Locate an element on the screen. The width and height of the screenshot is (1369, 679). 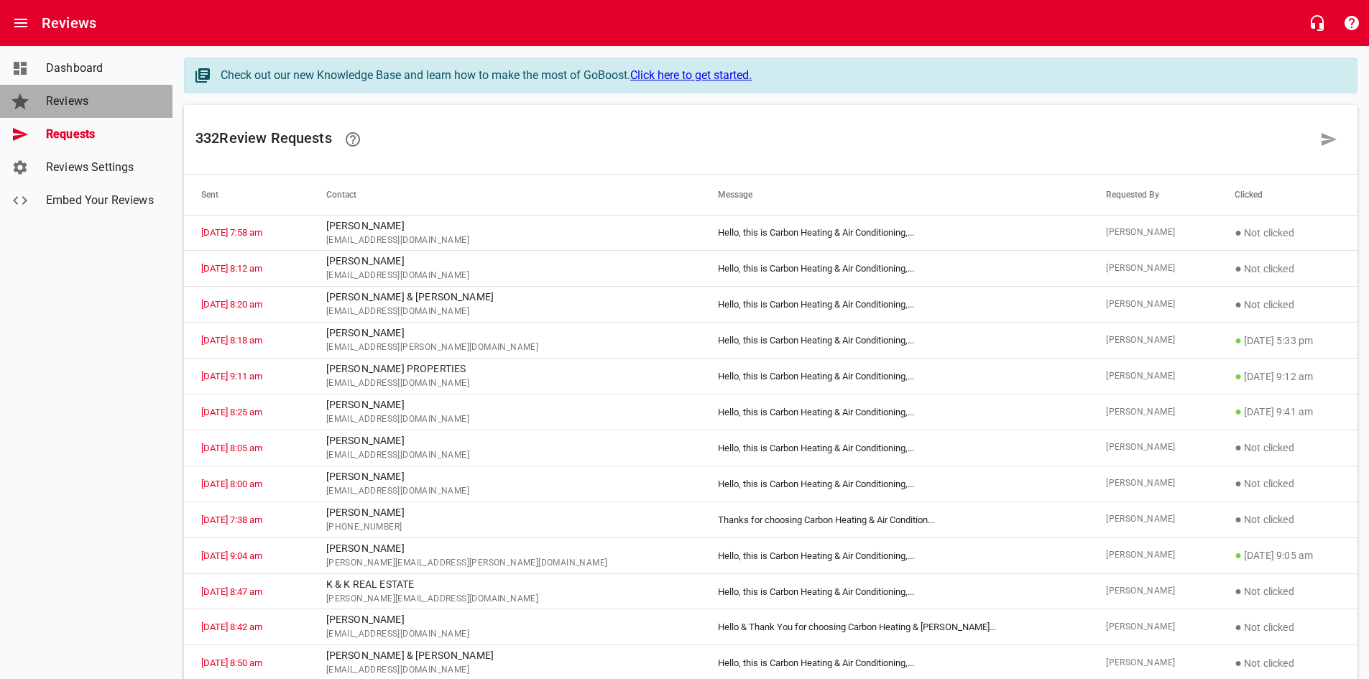
a: Learn how requesting reviews can improve your online presence is located at coordinates (353, 139).